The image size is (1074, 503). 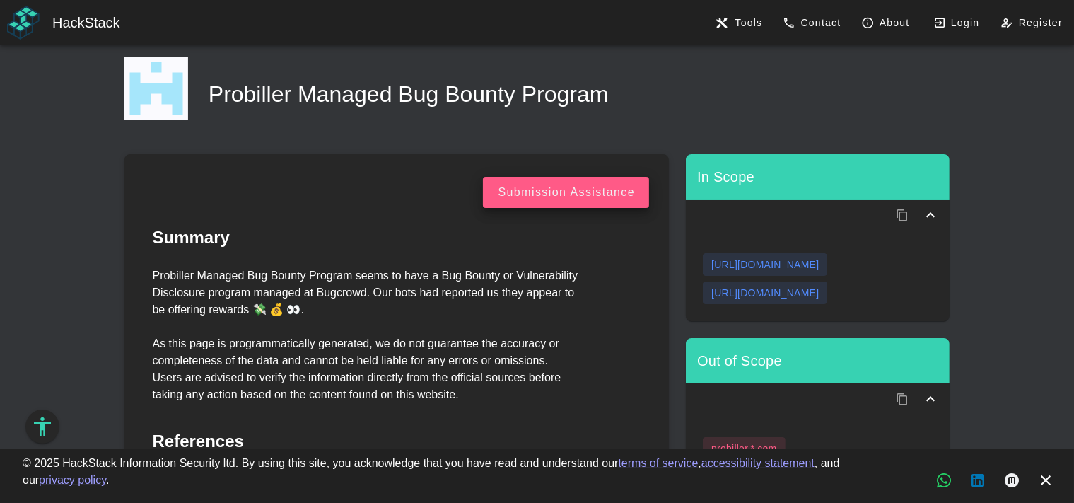 I want to click on a: Medium articles, new tab, so click(x=1011, y=480).